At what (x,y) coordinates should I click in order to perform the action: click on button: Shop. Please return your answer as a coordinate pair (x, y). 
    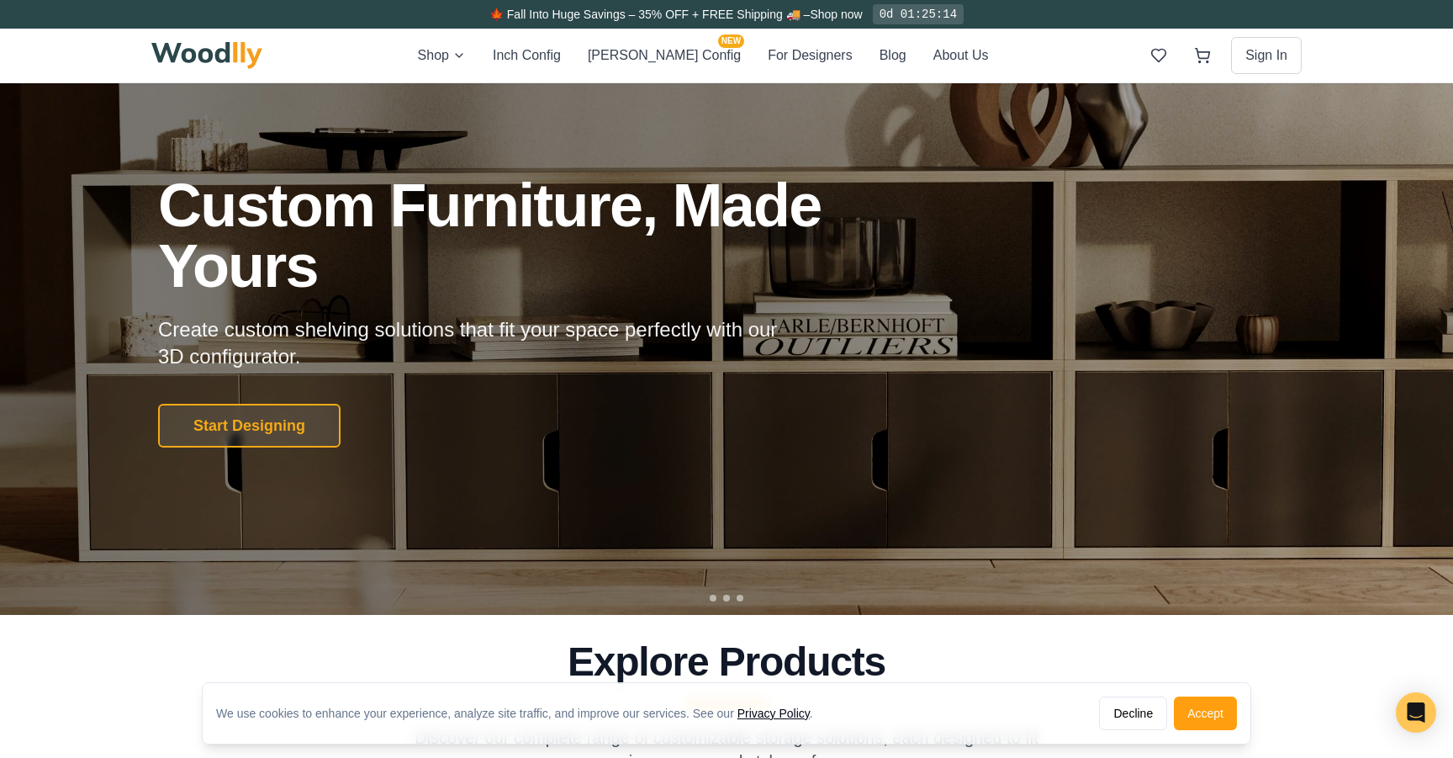
    Looking at the image, I should click on (442, 56).